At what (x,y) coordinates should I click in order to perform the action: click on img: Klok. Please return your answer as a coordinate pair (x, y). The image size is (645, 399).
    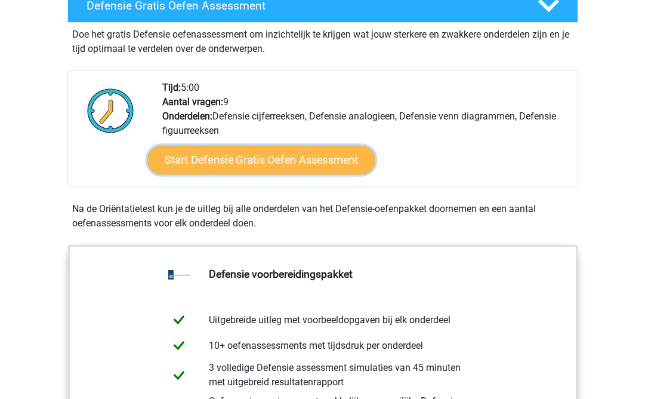
    Looking at the image, I should click on (110, 110).